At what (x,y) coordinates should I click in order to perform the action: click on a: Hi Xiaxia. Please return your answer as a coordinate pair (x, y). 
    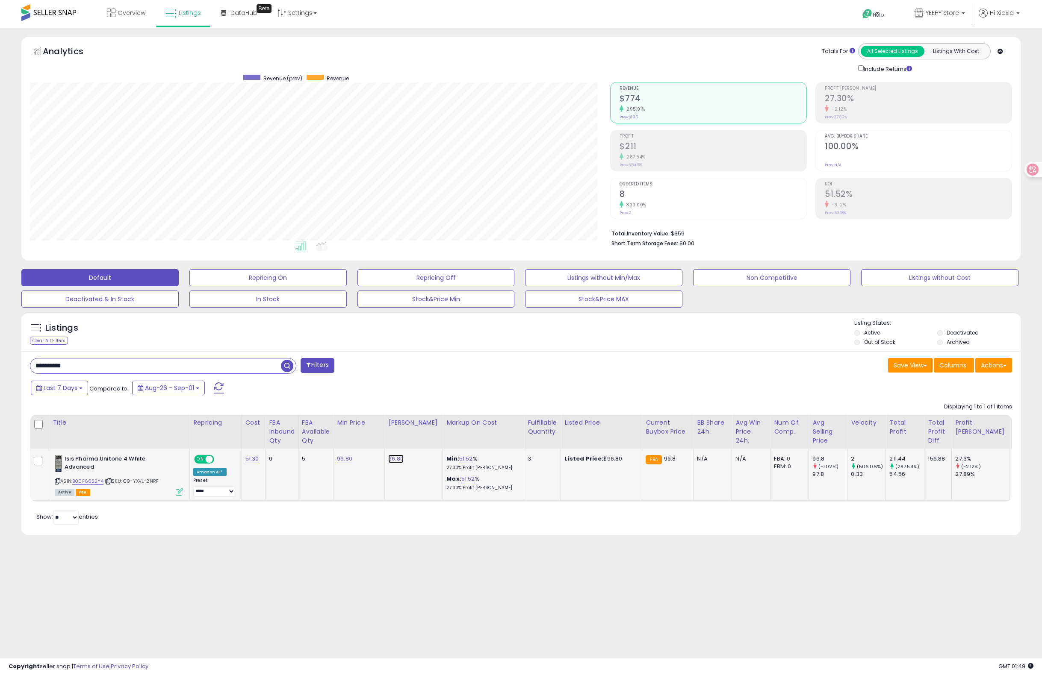
    Looking at the image, I should click on (999, 18).